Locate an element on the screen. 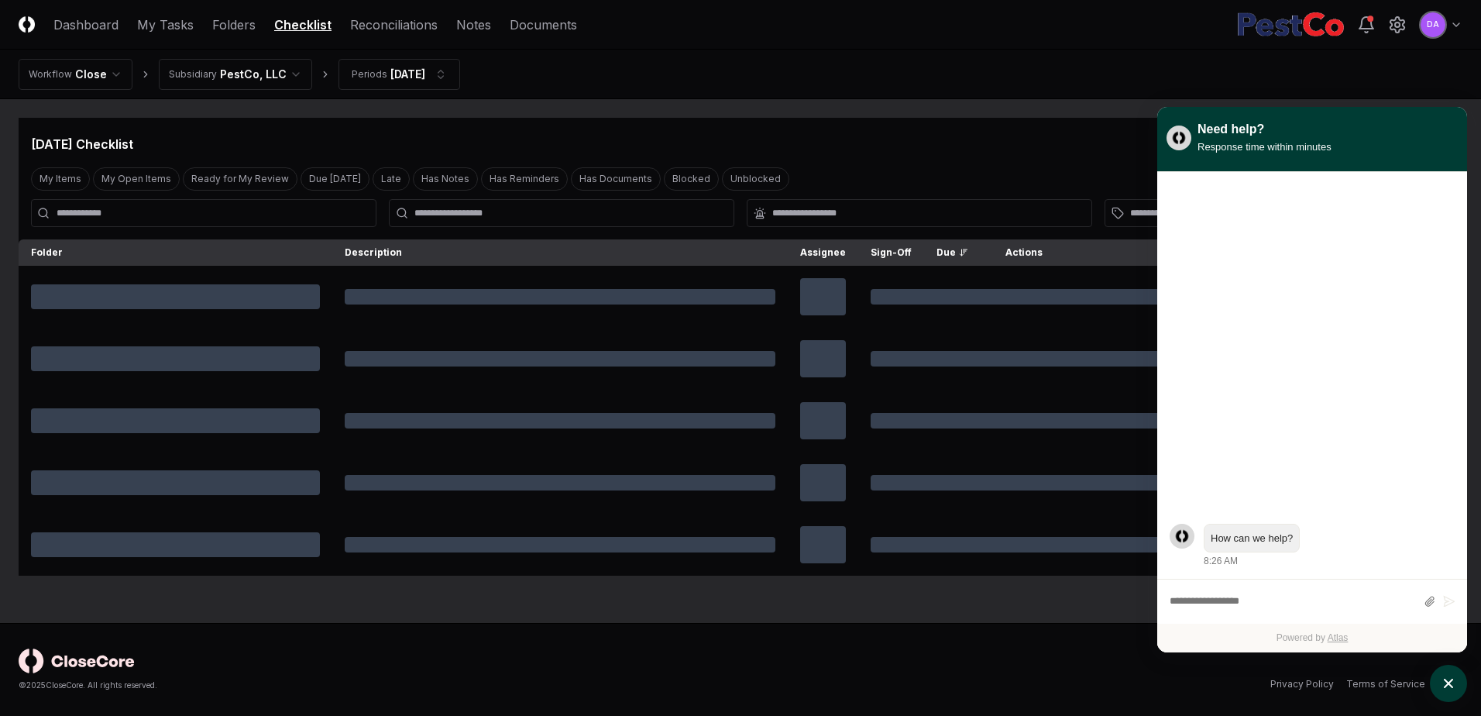 This screenshot has width=1481, height=716. div: atlas-composer is located at coordinates (1312, 601).